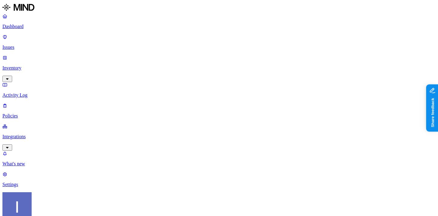 This screenshot has height=216, width=438. What do you see at coordinates (219, 21) in the screenshot?
I see `a: Dashboard` at bounding box center [219, 21].